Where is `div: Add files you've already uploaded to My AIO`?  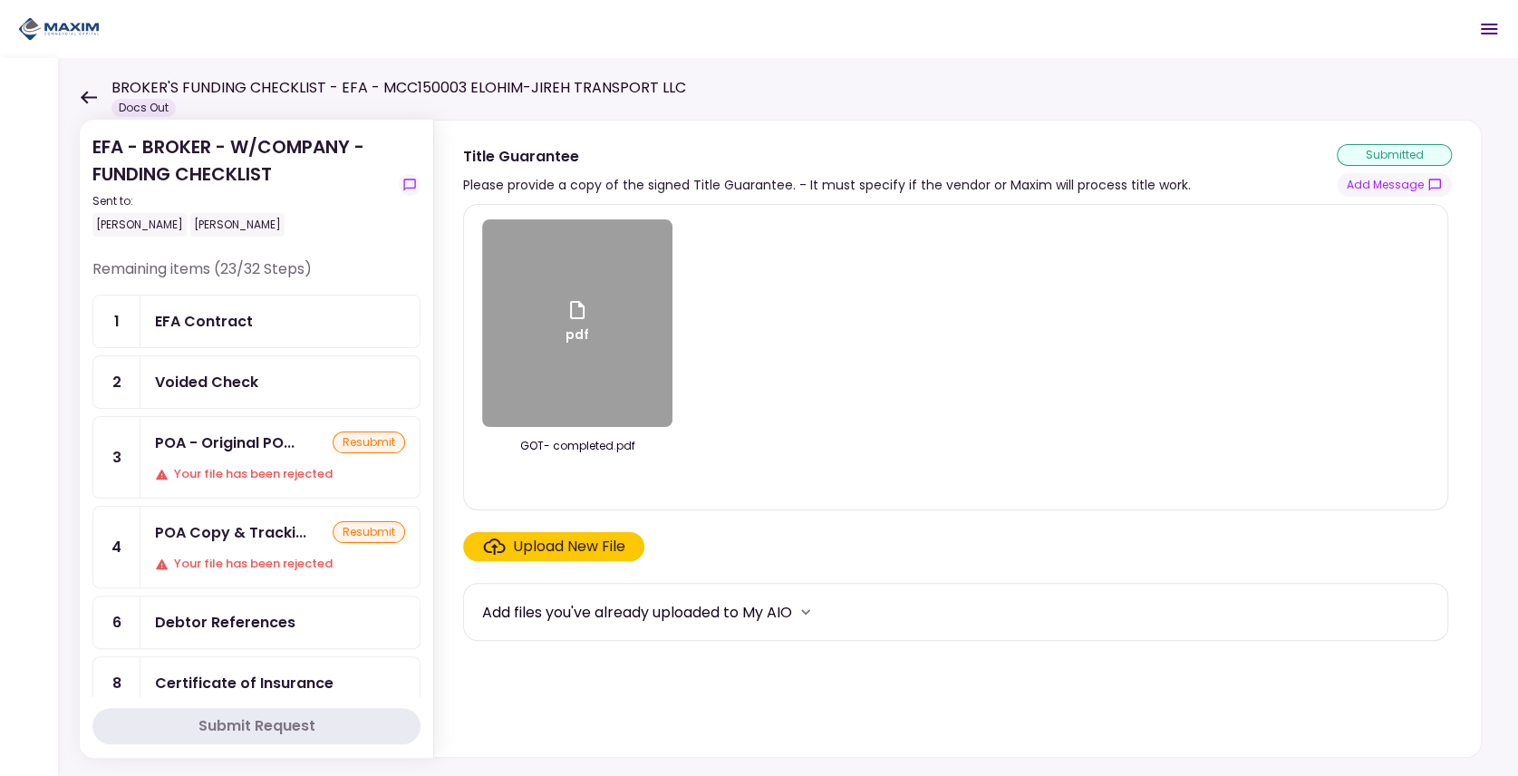
div: Add files you've already uploaded to My AIO is located at coordinates (637, 612).